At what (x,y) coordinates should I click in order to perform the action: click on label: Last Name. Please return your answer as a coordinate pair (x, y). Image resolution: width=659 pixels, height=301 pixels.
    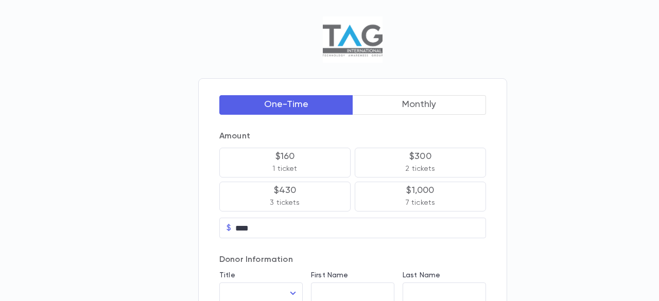
    Looking at the image, I should click on (421, 275).